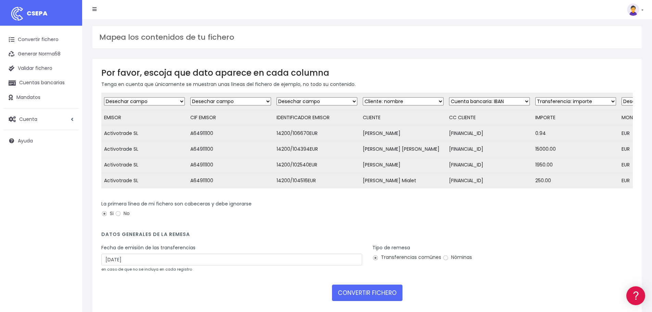 Image resolution: width=652 pixels, height=312 pixels. What do you see at coordinates (231, 118) in the screenshot?
I see `td: CIF EMISOR` at bounding box center [231, 118].